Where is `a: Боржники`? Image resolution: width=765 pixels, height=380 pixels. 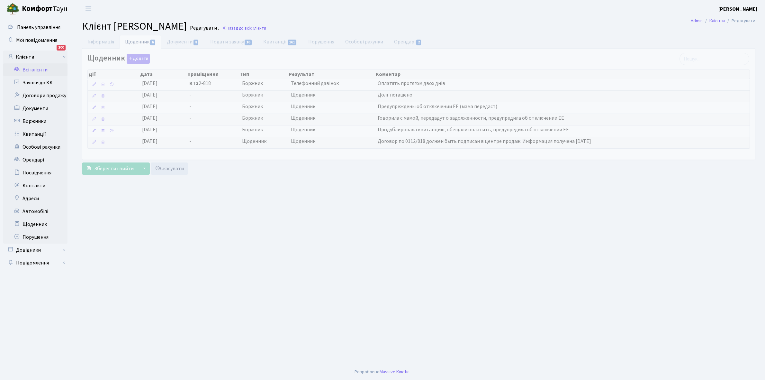
a: Боржники is located at coordinates (35, 121).